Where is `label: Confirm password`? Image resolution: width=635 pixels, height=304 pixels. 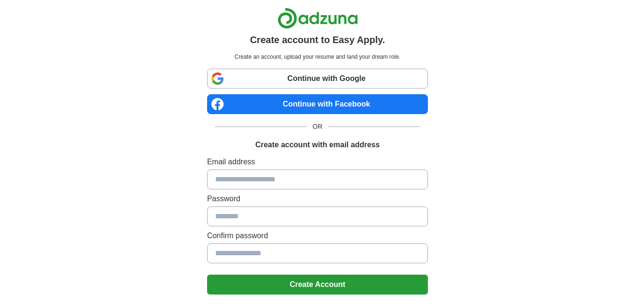
label: Confirm password is located at coordinates (317, 236).